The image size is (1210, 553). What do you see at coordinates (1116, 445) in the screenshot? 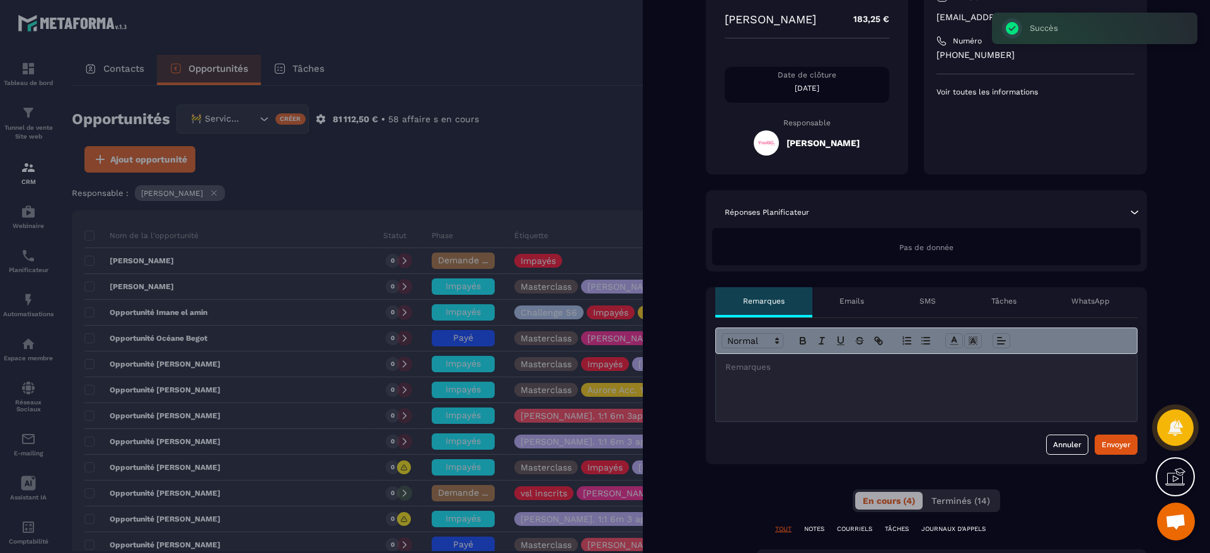
I see `div: Envoyer` at bounding box center [1116, 445].